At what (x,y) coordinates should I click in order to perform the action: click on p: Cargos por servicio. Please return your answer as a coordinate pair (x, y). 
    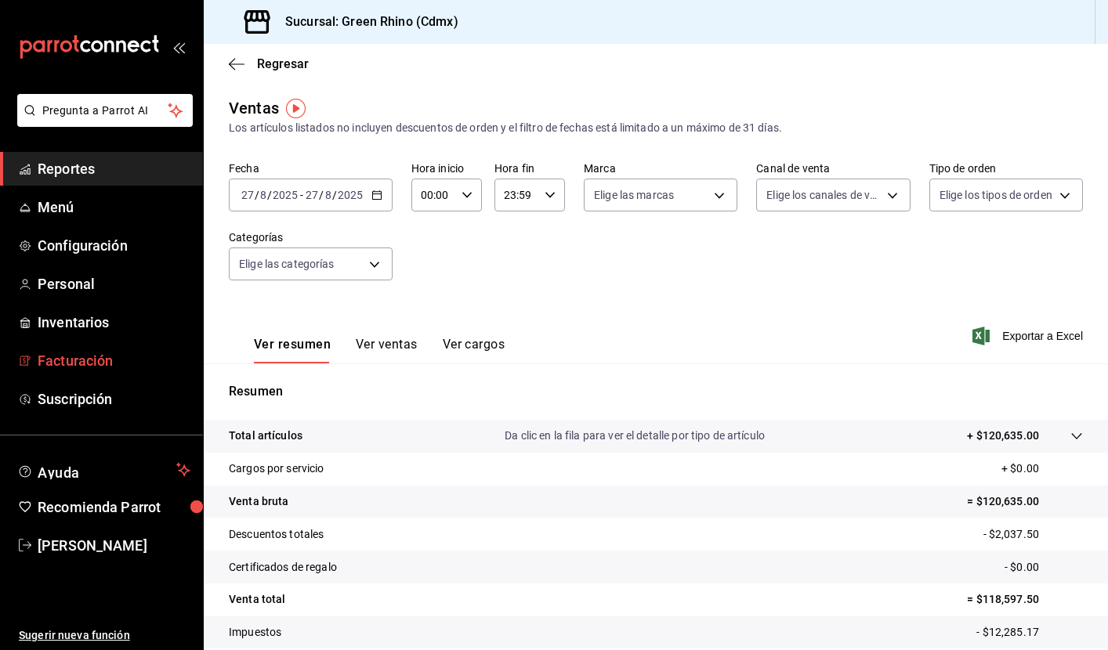
    Looking at the image, I should click on (277, 469).